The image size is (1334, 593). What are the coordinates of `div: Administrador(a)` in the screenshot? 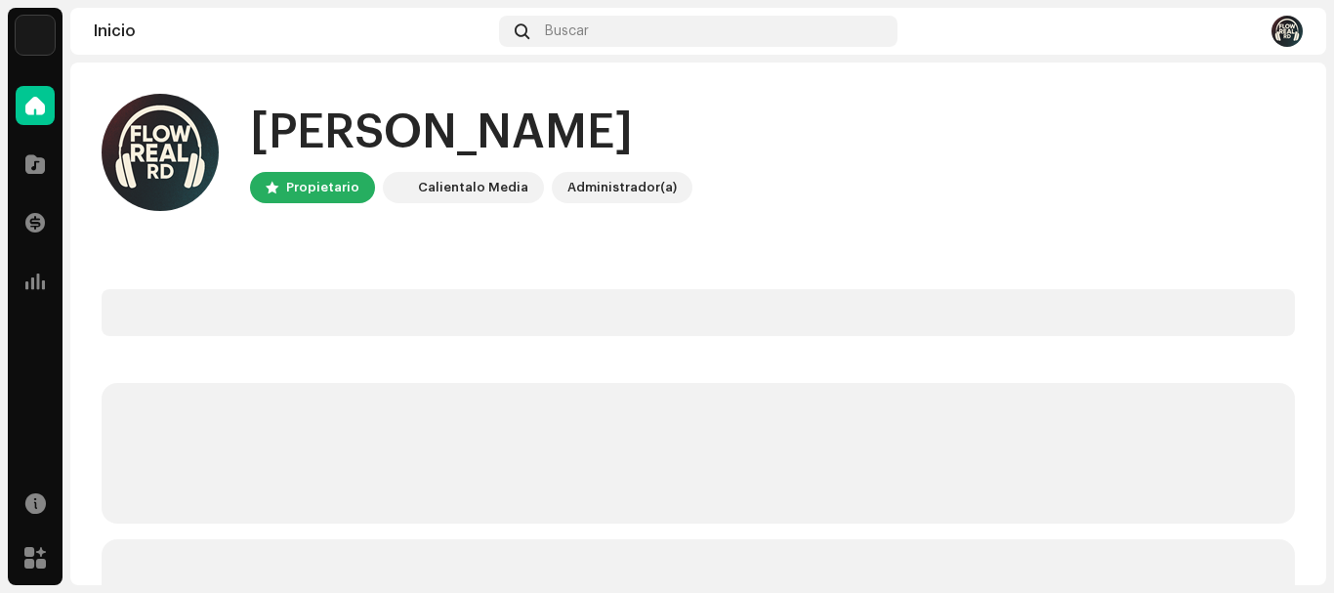 It's located at (622, 188).